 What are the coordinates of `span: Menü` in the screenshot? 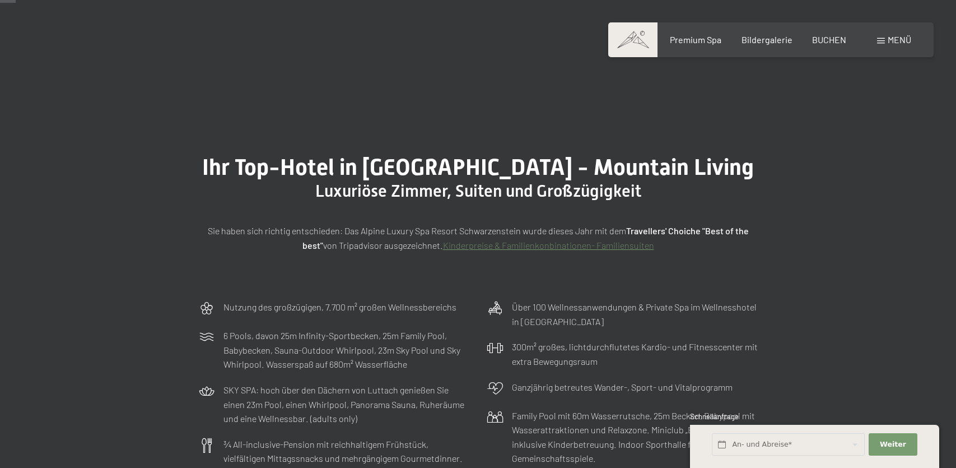 It's located at (900, 39).